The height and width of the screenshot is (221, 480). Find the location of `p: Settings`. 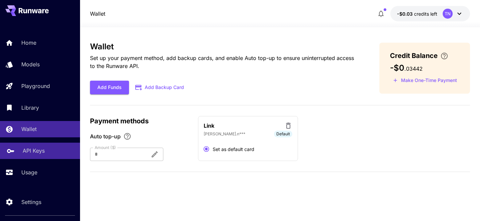

p: Settings is located at coordinates (31, 202).